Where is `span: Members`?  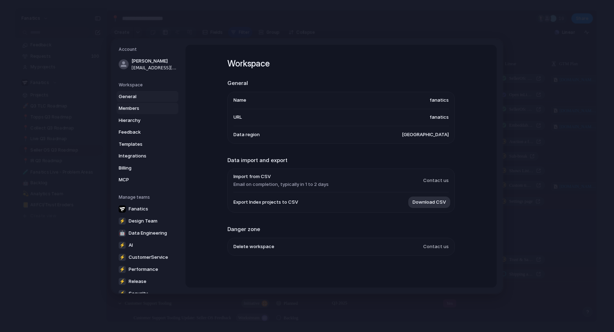
span: Members is located at coordinates (141, 108).